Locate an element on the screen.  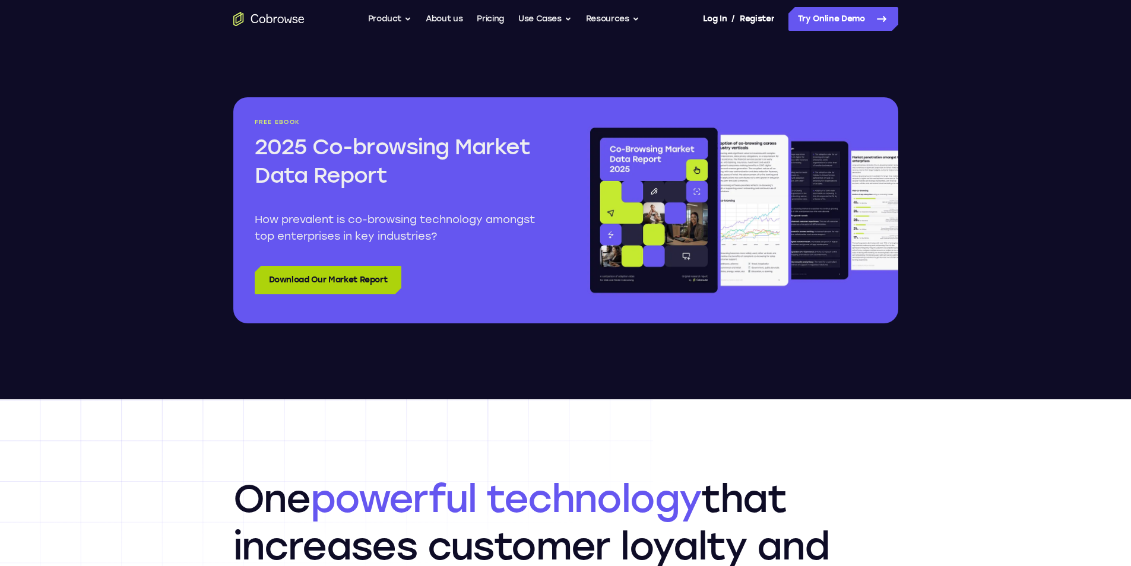
a: Try Online Demo is located at coordinates (843, 19).